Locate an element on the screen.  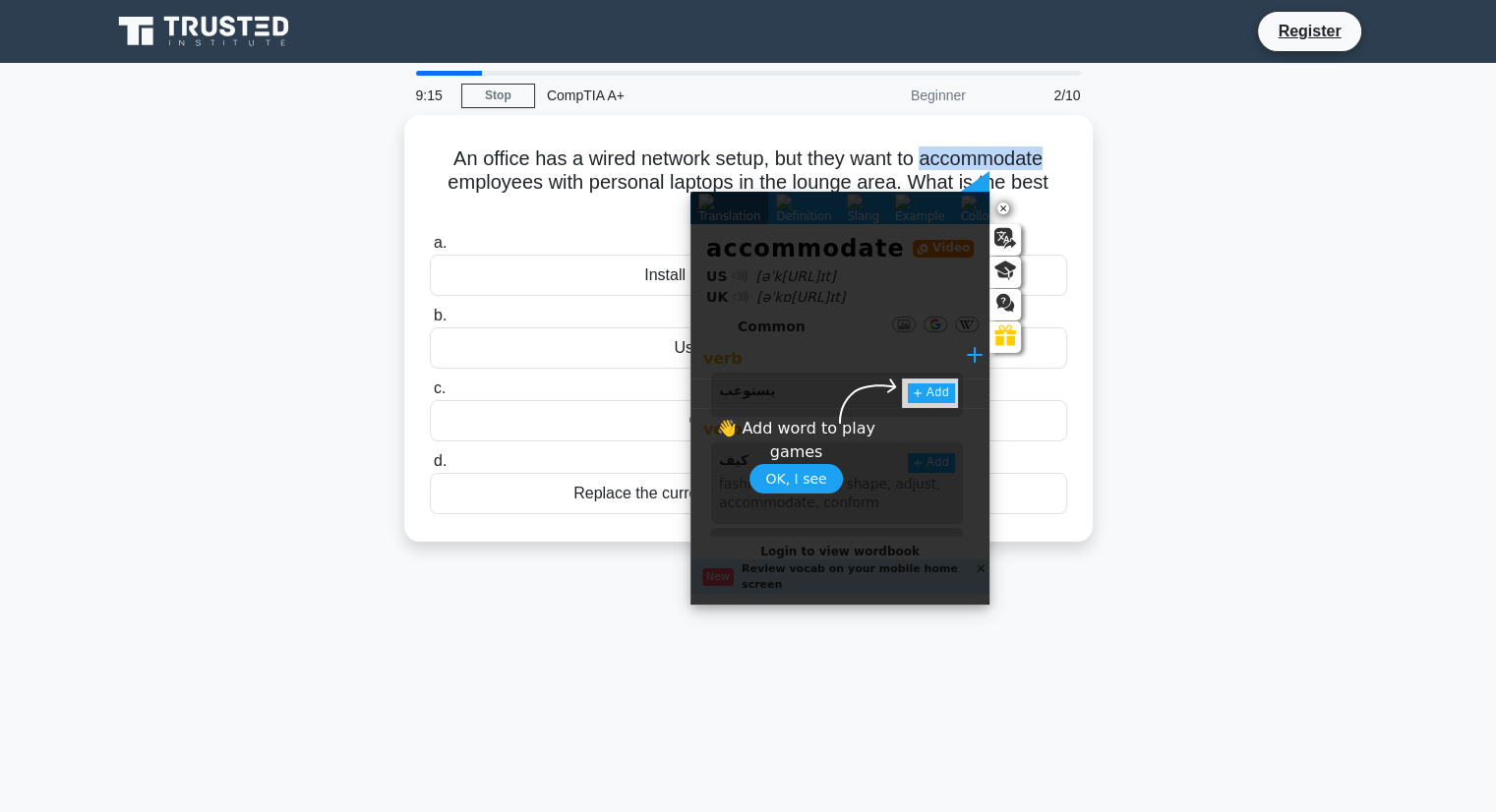
span: a. is located at coordinates (440, 242).